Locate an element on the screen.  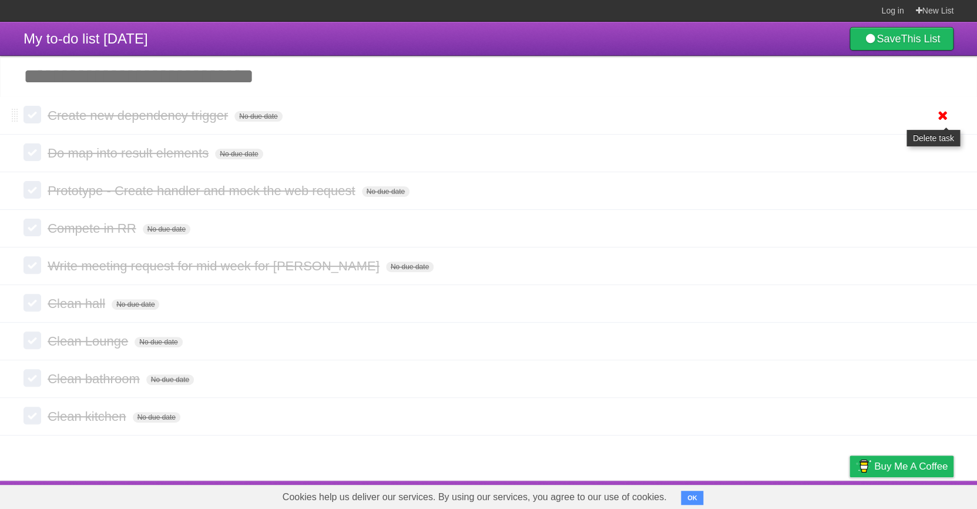
b: This List is located at coordinates (920, 39).